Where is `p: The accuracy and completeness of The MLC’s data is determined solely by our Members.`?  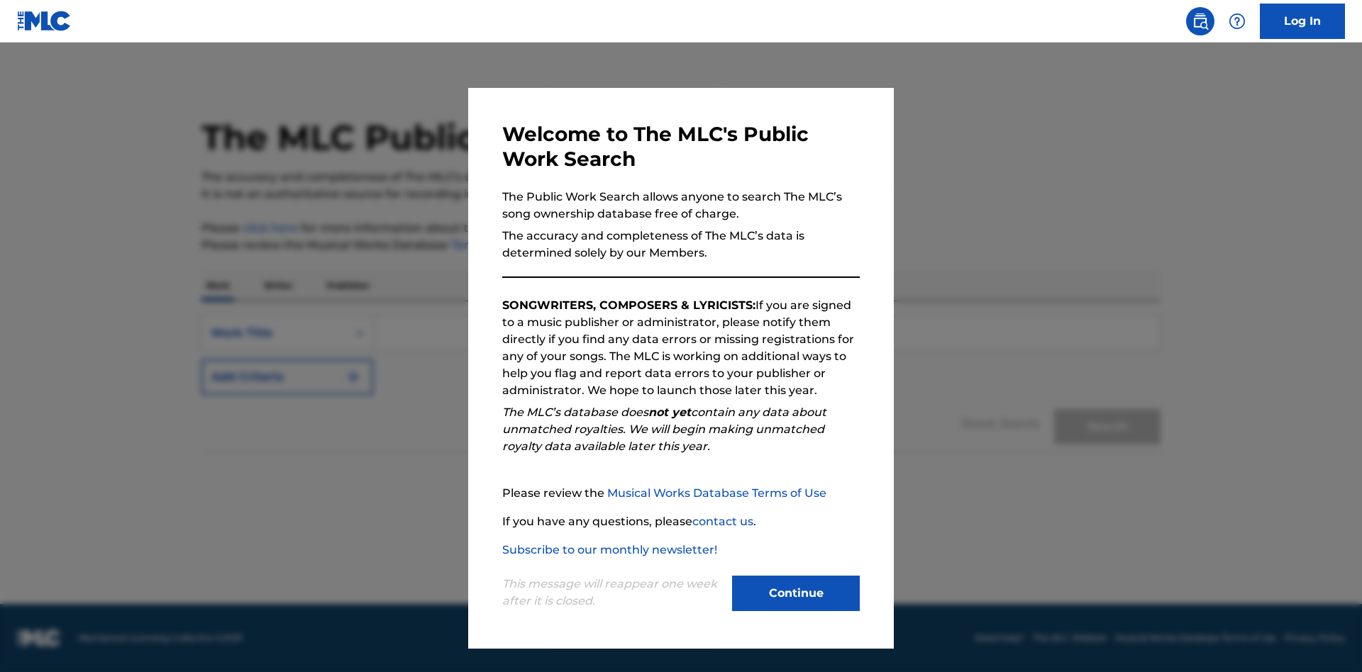 p: The accuracy and completeness of The MLC’s data is determined solely by our Members. is located at coordinates (681, 245).